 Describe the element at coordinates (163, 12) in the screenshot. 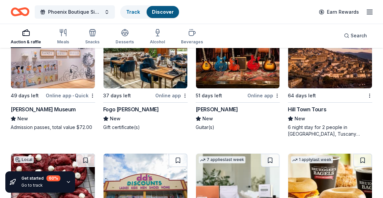

I see `a: Discover` at that location.